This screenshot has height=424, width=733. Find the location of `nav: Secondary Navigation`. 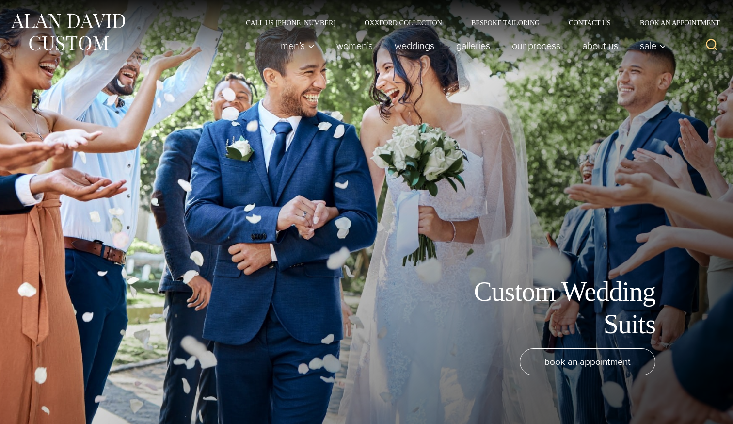

nav: Secondary Navigation is located at coordinates (477, 23).